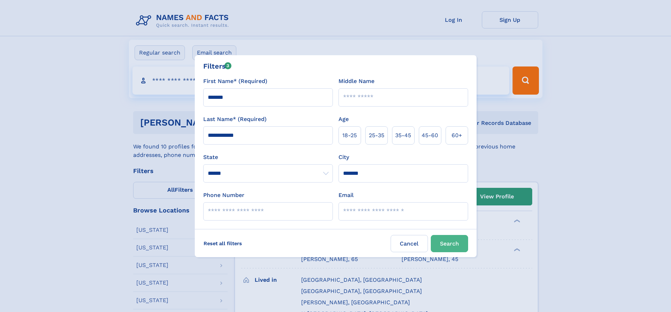 This screenshot has height=312, width=671. Describe the element at coordinates (449, 244) in the screenshot. I see `button: Search` at that location.